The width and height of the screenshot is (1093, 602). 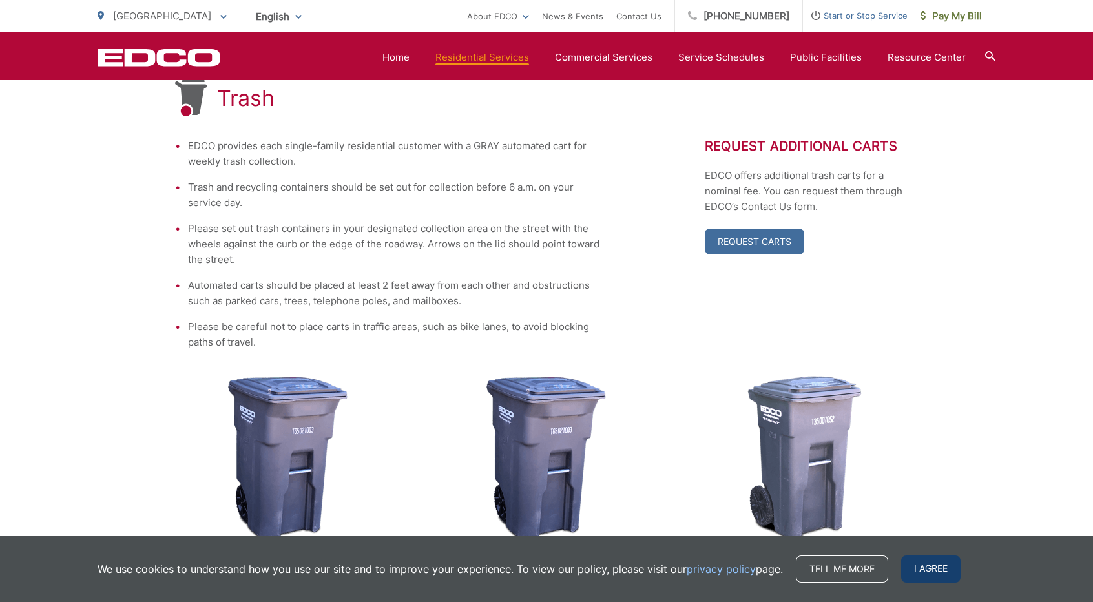 I want to click on h1: Trash, so click(x=245, y=98).